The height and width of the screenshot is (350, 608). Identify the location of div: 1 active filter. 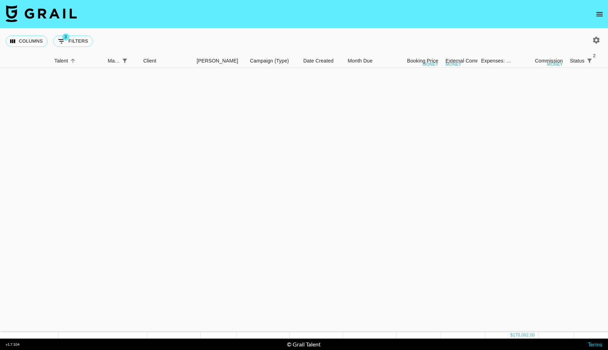
(125, 61).